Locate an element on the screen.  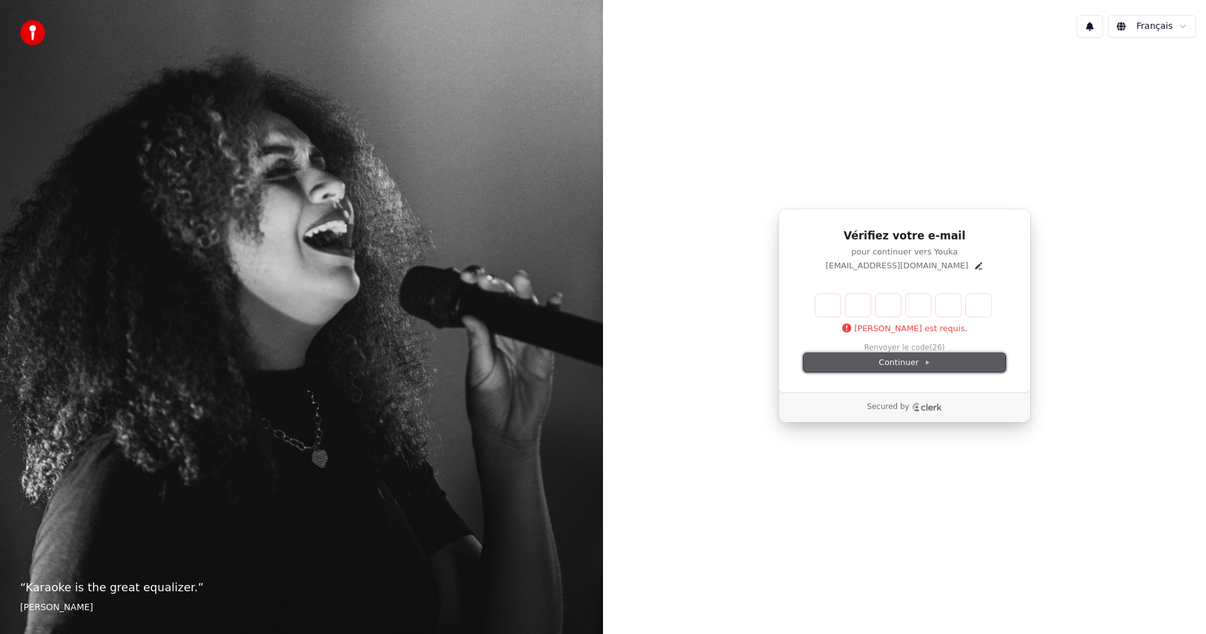
button: Edit is located at coordinates (979, 266).